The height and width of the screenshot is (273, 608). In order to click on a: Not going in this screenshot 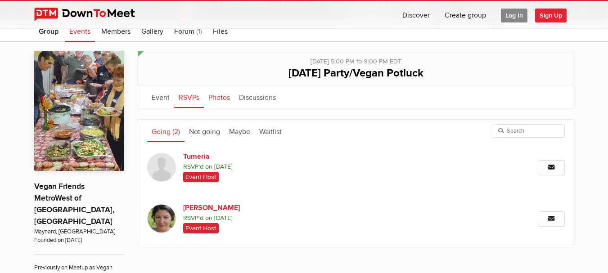, I will do `click(204, 131)`.